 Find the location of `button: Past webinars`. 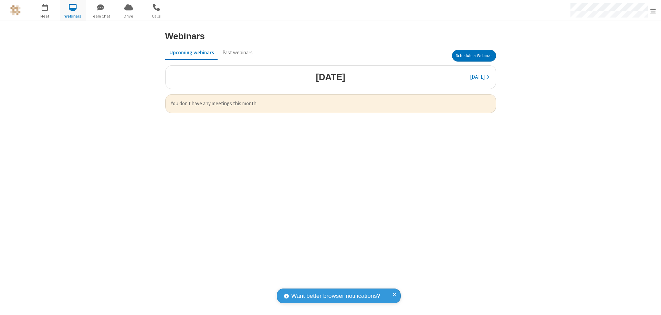

button: Past webinars is located at coordinates (238, 53).